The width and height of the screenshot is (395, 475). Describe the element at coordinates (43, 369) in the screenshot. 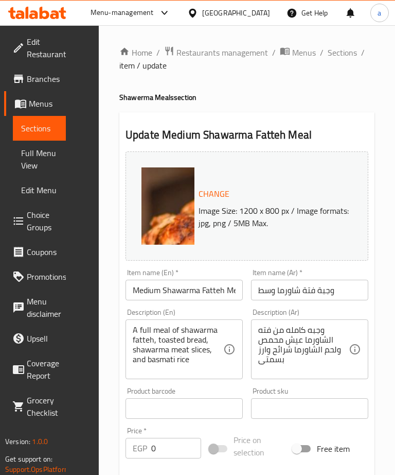

I see `span: Coverage Report` at that location.